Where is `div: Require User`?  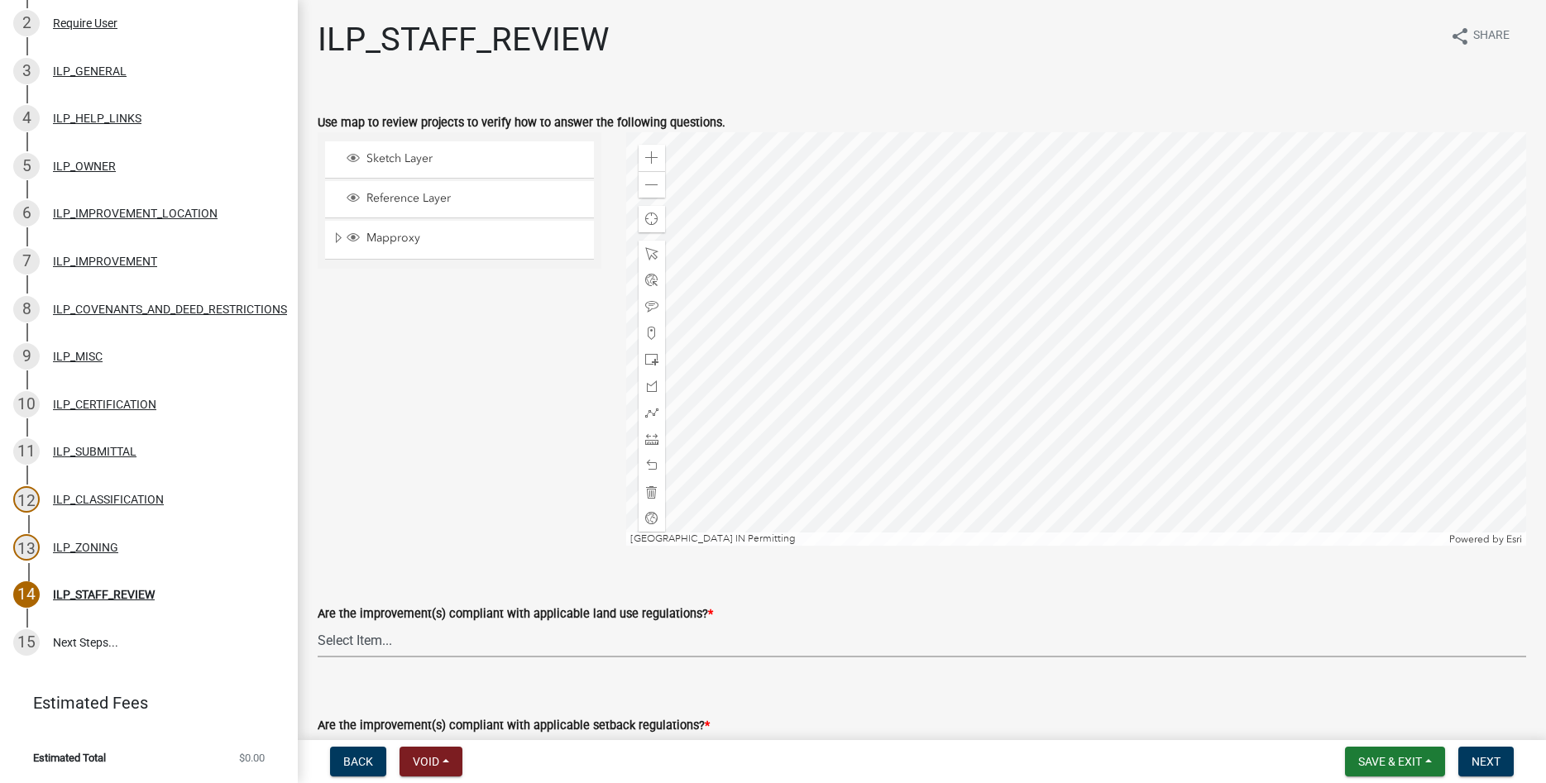
div: Require User is located at coordinates (85, 23).